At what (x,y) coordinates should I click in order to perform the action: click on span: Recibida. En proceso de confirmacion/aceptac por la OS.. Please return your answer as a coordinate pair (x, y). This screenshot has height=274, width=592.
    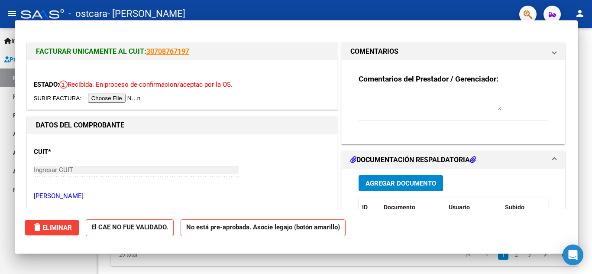
    Looking at the image, I should click on (146, 84).